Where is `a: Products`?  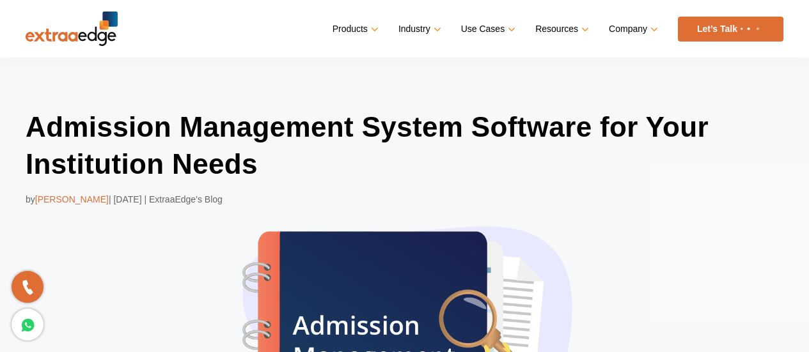 a: Products is located at coordinates (354, 29).